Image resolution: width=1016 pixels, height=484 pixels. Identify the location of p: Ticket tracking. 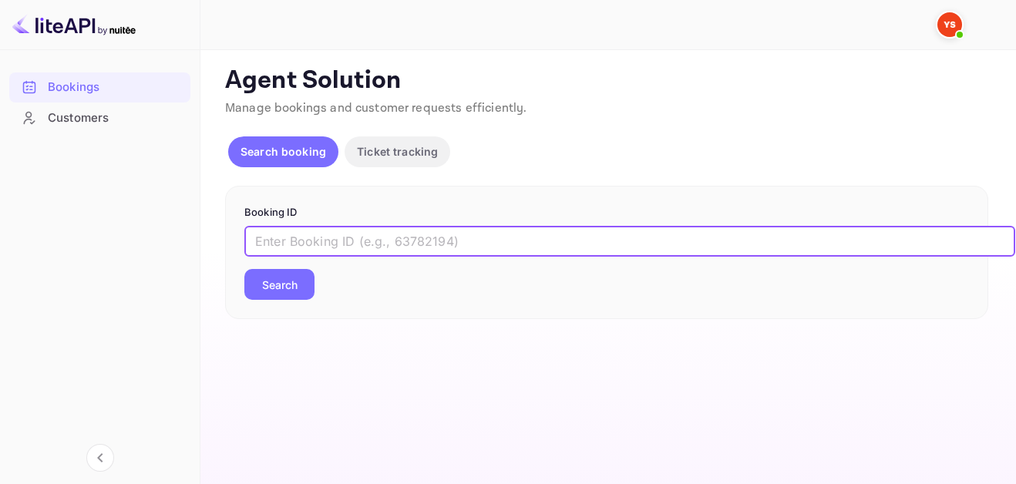
(397, 151).